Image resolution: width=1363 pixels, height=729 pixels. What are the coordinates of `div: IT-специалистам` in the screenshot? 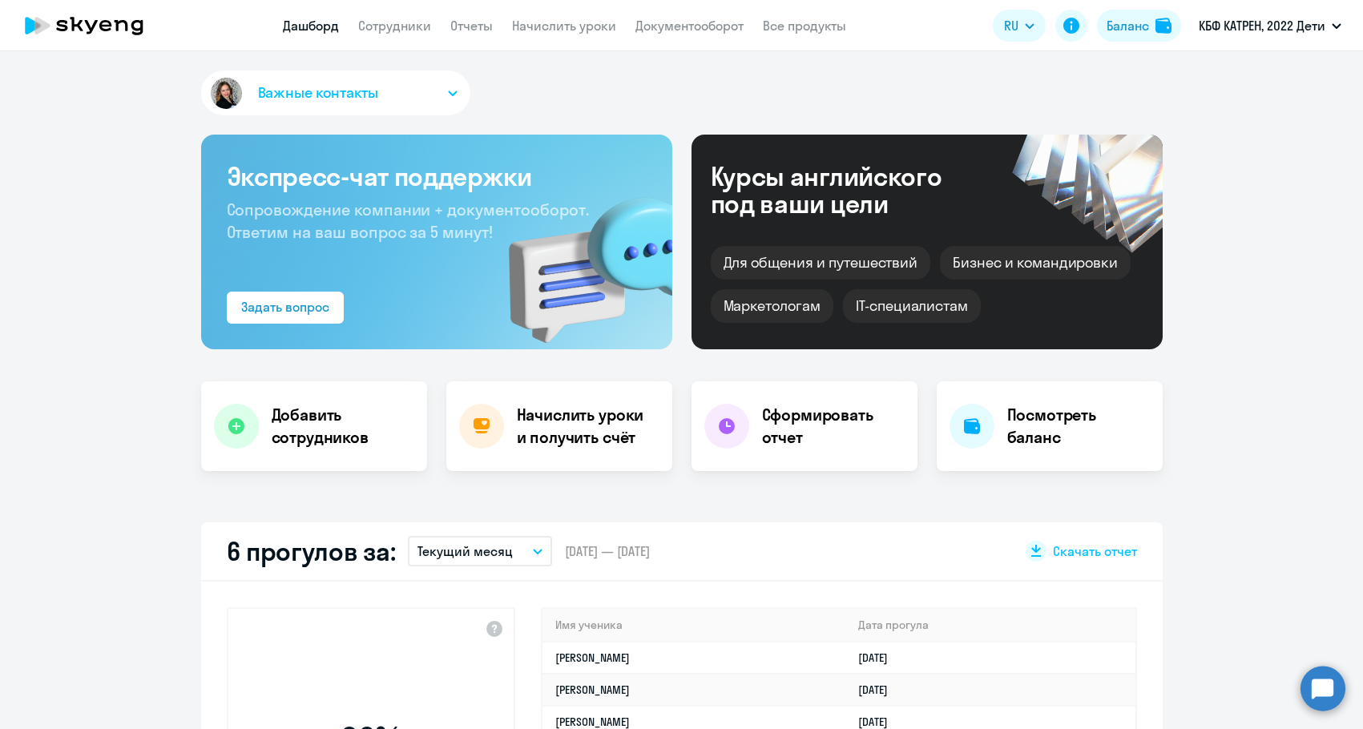 It's located at (912, 306).